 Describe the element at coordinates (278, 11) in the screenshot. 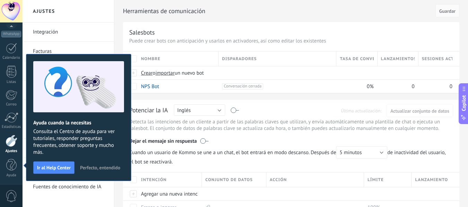

I see `h2: Herramientas de comunicación` at that location.